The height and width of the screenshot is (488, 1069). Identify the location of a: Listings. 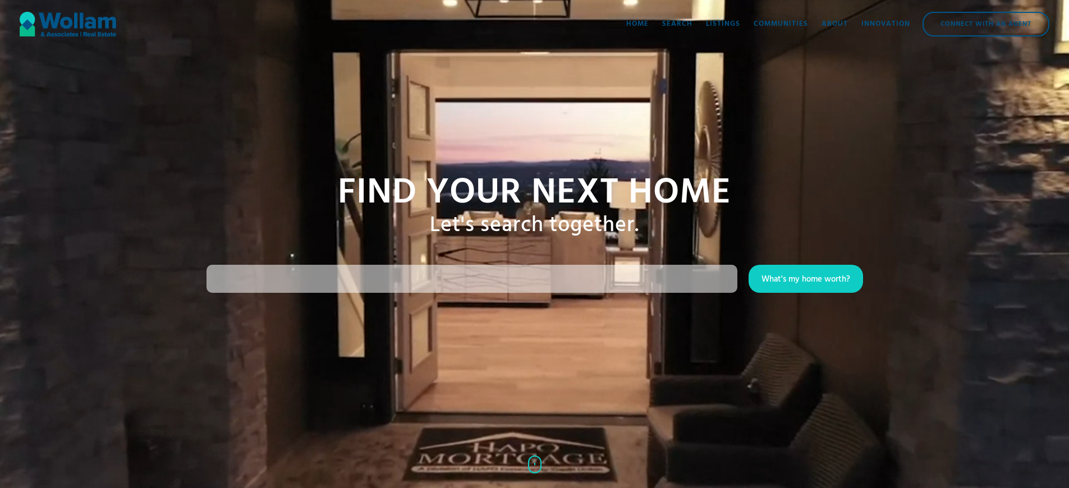
(723, 24).